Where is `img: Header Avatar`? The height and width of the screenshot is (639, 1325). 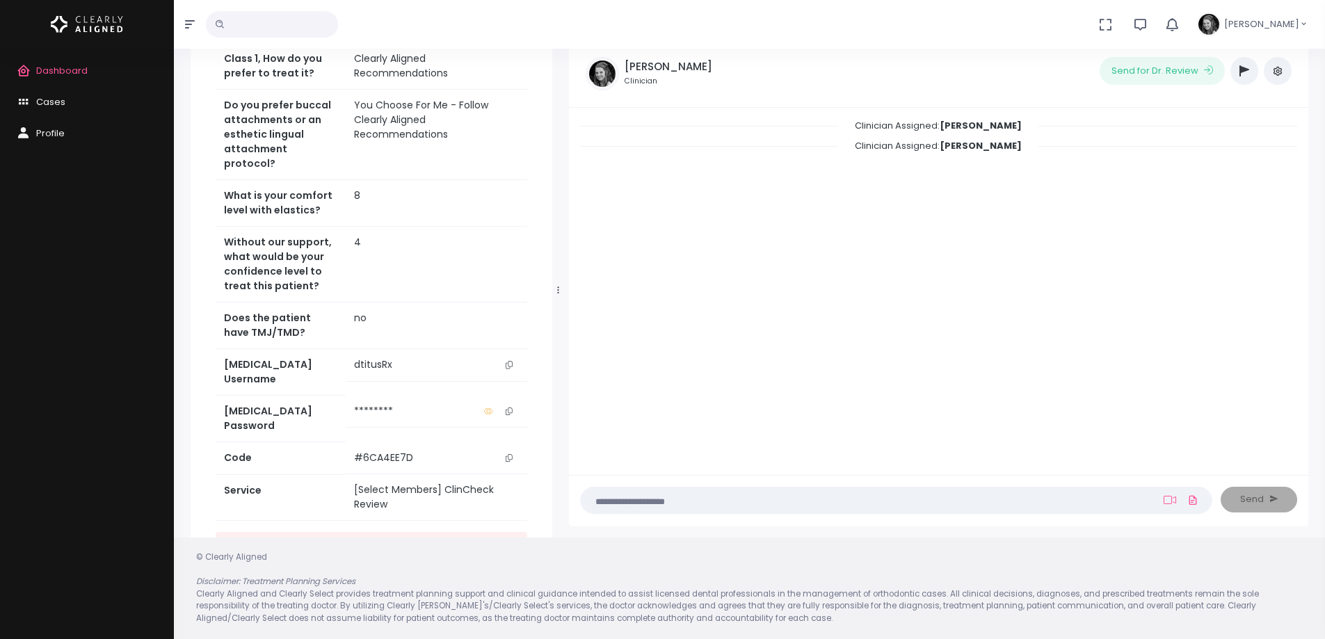
img: Header Avatar is located at coordinates (1209, 24).